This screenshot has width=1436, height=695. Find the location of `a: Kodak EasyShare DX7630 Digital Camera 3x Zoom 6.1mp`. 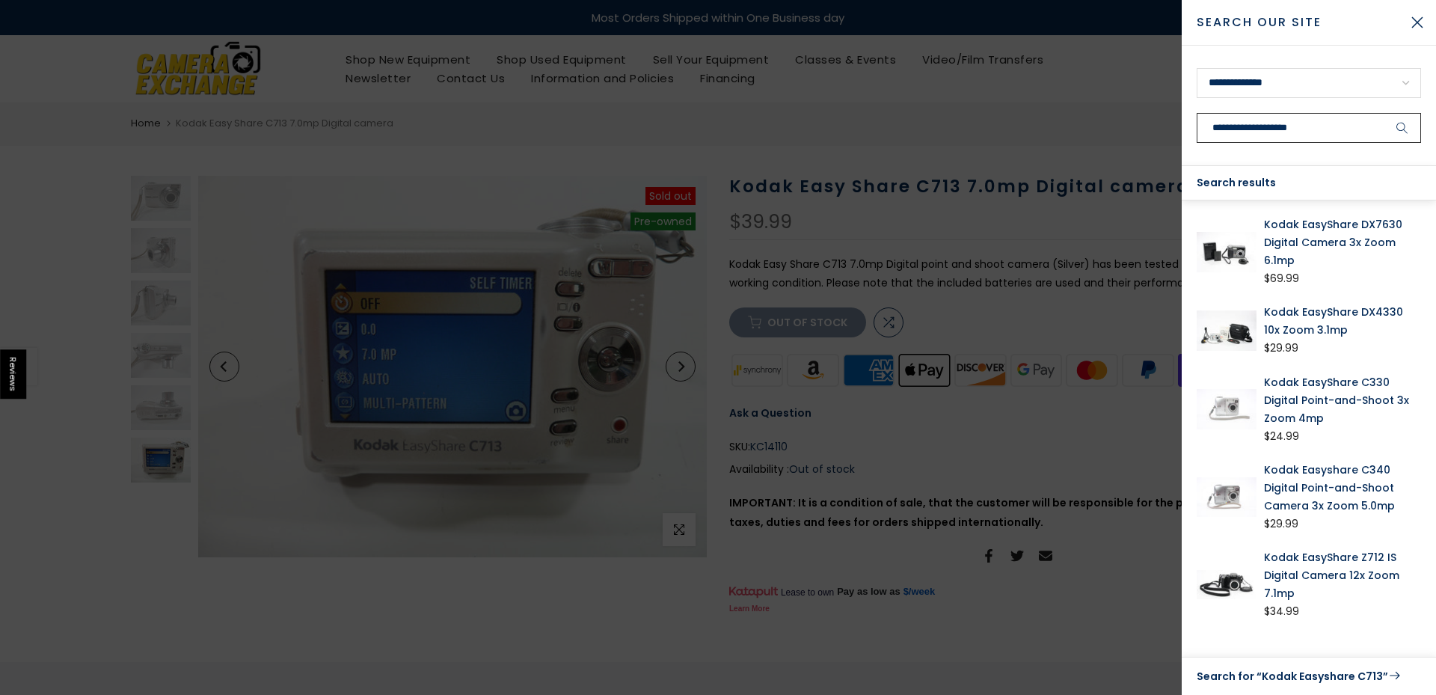

a: Kodak EasyShare DX7630 Digital Camera 3x Zoom 6.1mp is located at coordinates (1342, 242).